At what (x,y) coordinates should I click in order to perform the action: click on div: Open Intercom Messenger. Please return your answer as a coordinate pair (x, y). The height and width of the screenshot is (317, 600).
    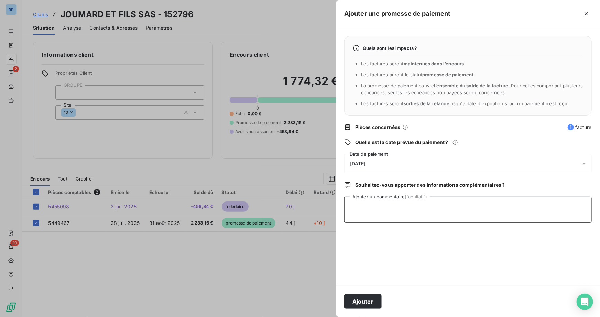
    Looking at the image, I should click on (585, 302).